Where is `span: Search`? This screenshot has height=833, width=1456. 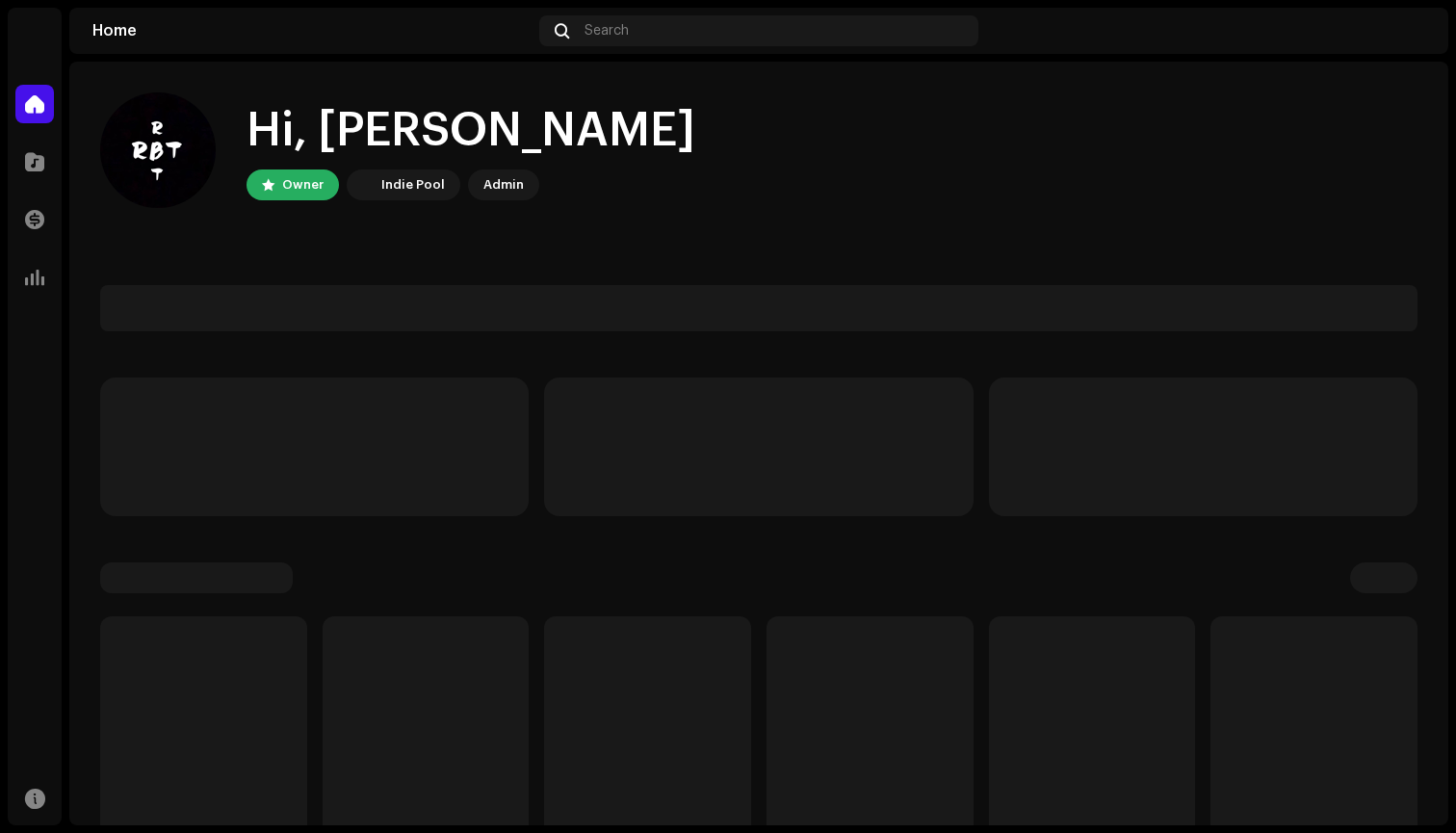 span: Search is located at coordinates (606, 31).